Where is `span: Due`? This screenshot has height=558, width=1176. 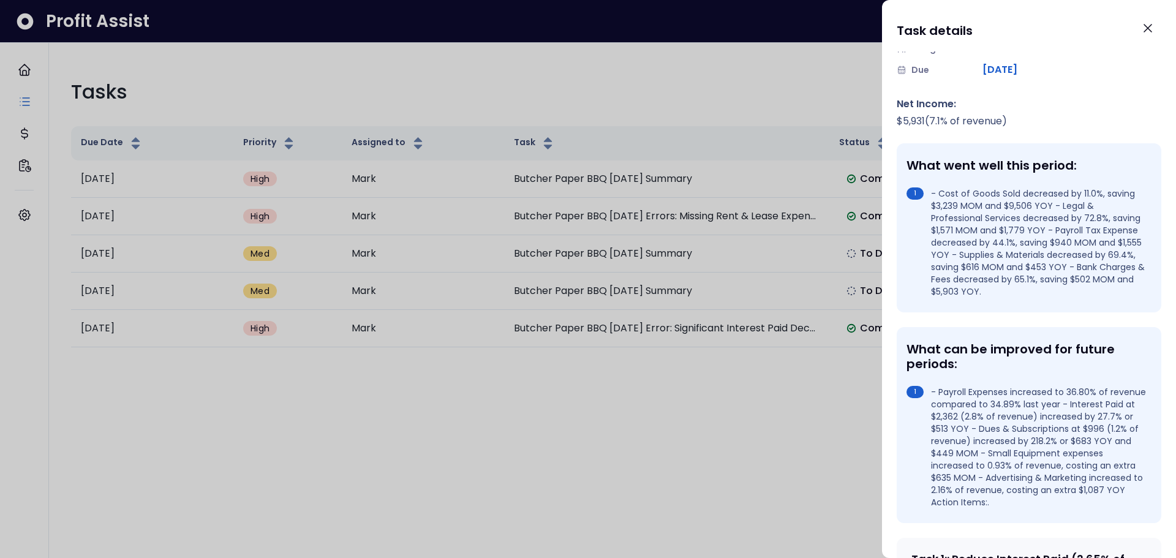
span: Due is located at coordinates (920, 70).